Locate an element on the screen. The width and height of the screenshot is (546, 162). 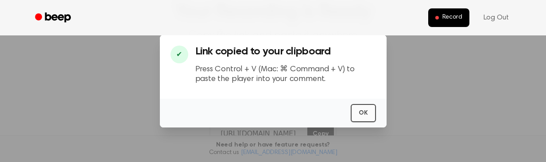
span: Record is located at coordinates (452, 18).